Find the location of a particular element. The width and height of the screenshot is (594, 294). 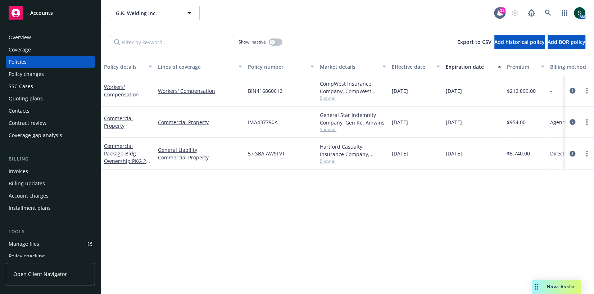

img: photo is located at coordinates (580, 13).